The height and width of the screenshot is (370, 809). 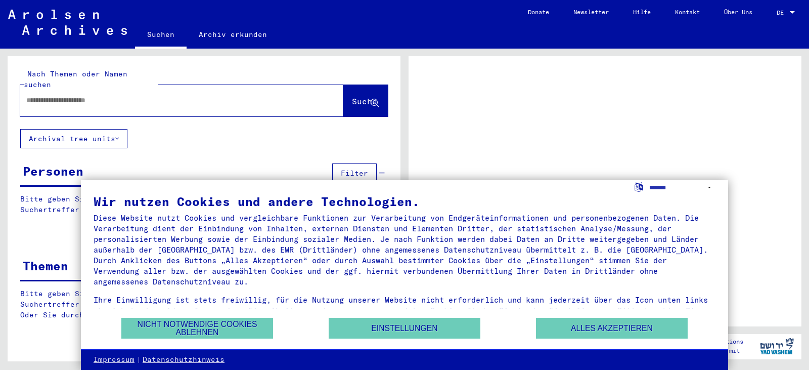 I want to click on img: Arolsen_neg.svg, so click(x=67, y=22).